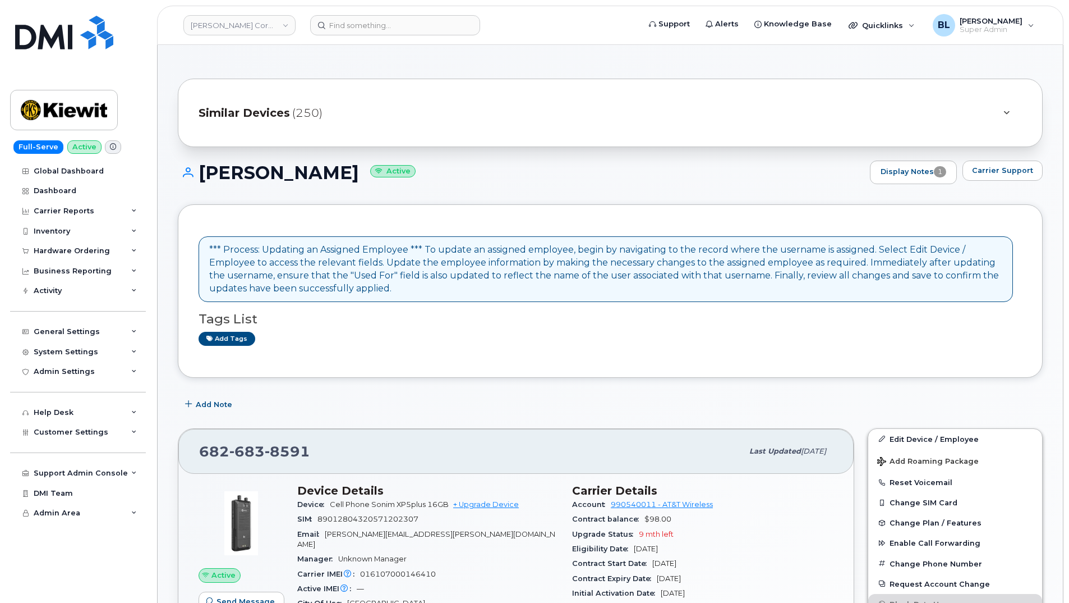 The image size is (1069, 603). What do you see at coordinates (662, 504) in the screenshot?
I see `a: 990540011 - AT&T Wireless` at bounding box center [662, 504].